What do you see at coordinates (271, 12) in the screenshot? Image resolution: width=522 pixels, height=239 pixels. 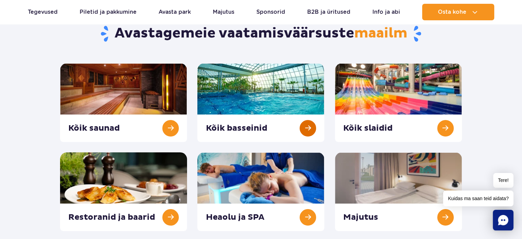 I see `font: Sponsorid` at bounding box center [271, 12].